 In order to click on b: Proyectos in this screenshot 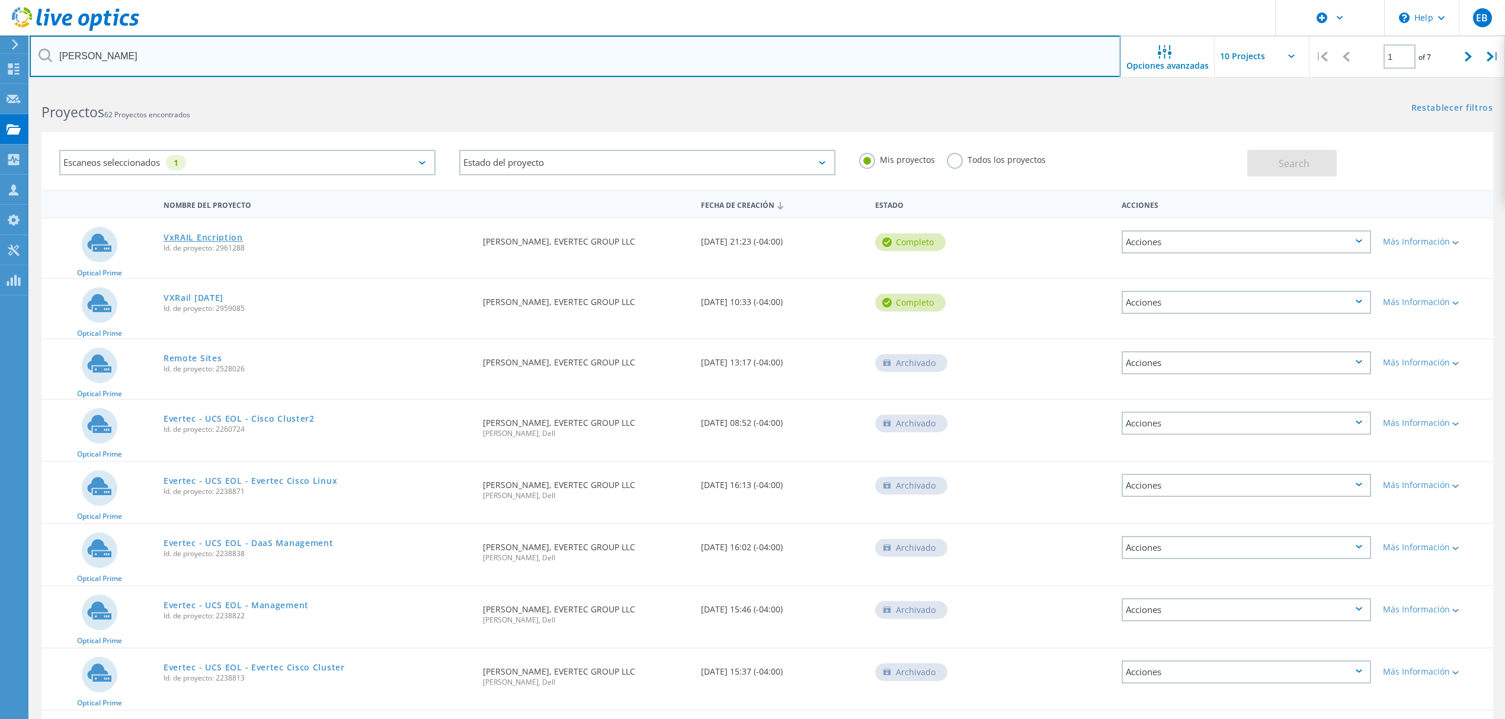, I will do `click(73, 112)`.